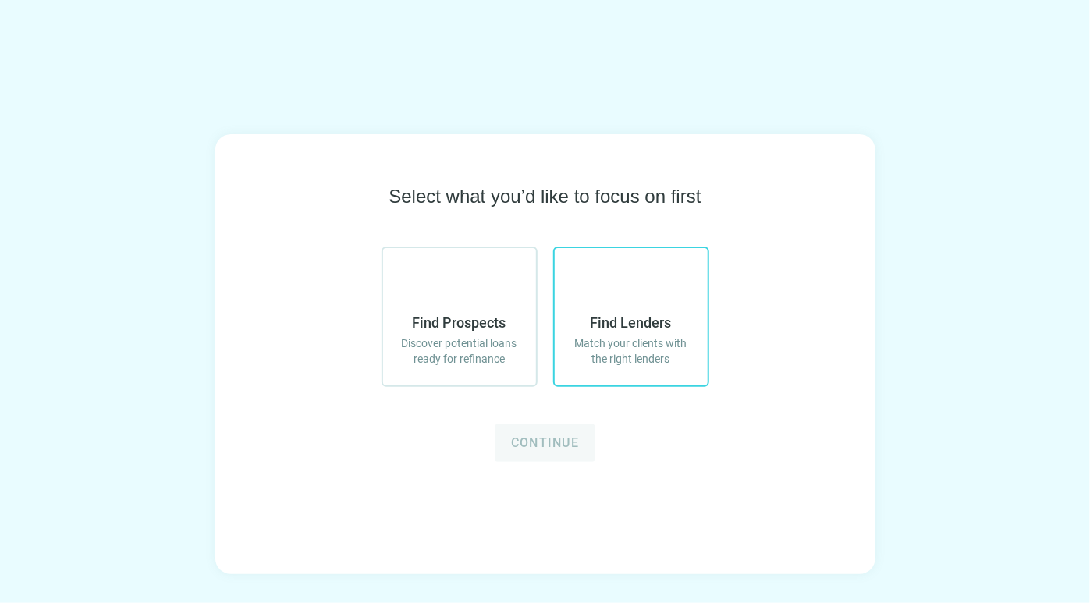 The image size is (1090, 603). I want to click on span: Find Lenders, so click(631, 323).